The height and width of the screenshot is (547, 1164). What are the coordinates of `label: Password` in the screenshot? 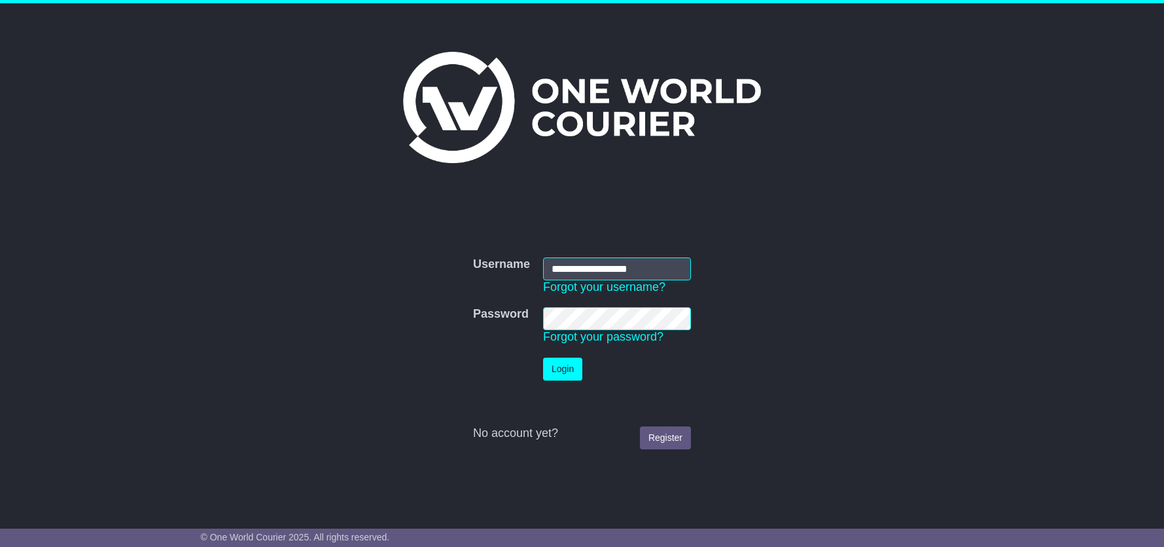 It's located at (501, 314).